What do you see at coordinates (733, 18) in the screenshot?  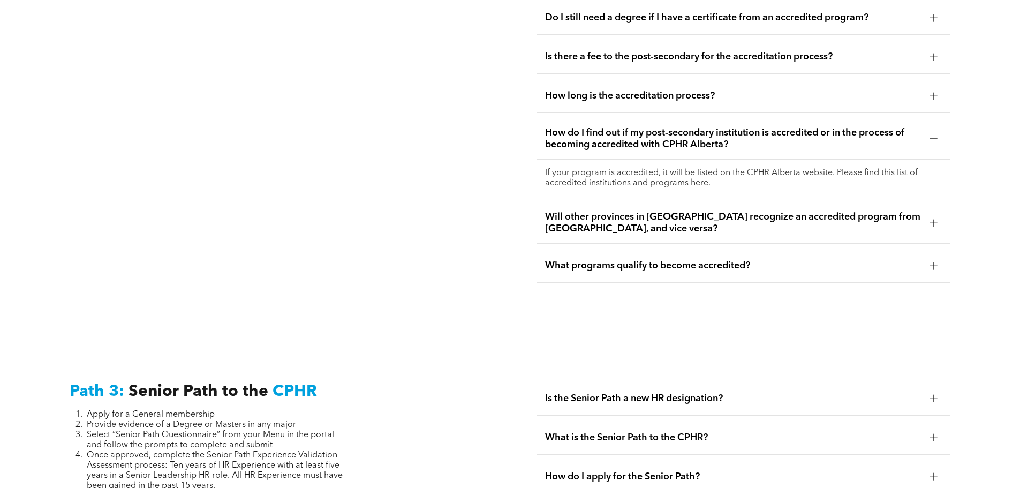 I see `span: Do I still need a degree if I have a certificate from an accredited program?` at bounding box center [733, 18].